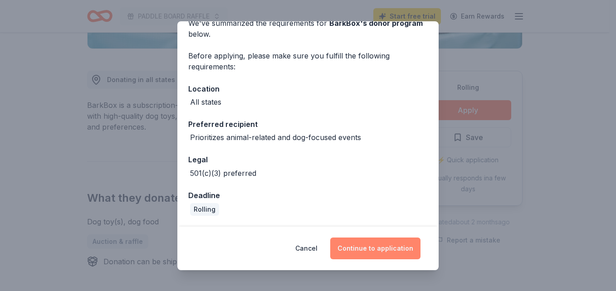 This screenshot has width=616, height=291. What do you see at coordinates (376, 23) in the screenshot?
I see `span: BarkBox 's donor program` at bounding box center [376, 23].